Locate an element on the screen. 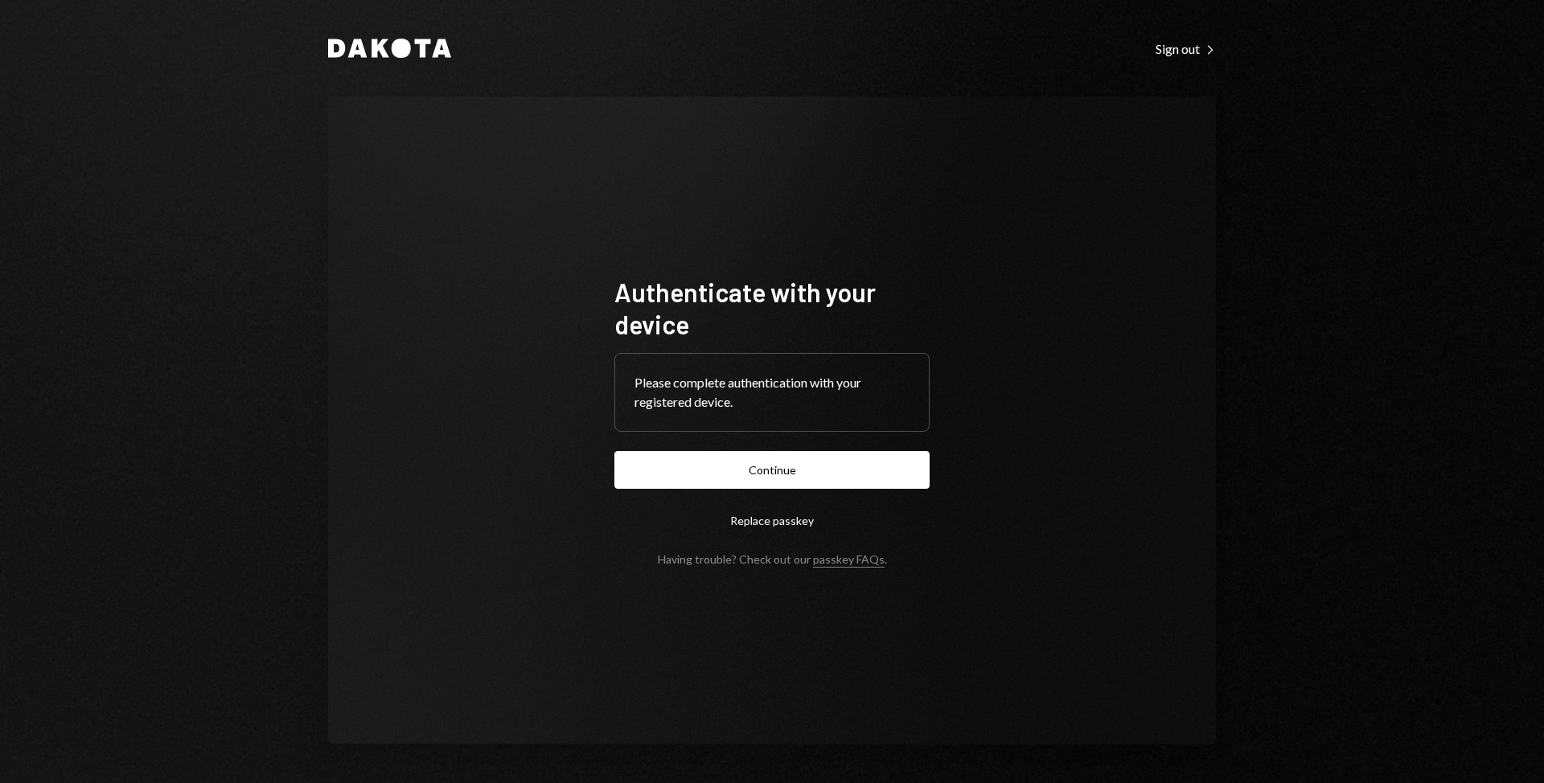  a: passkey FAQs is located at coordinates (849, 560).